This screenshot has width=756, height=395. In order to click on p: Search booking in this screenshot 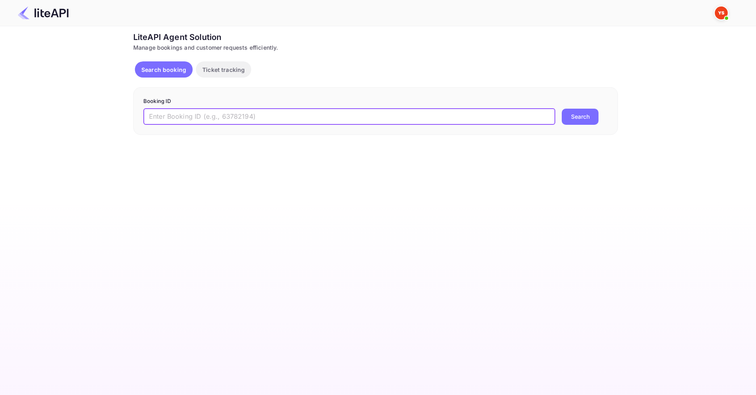, I will do `click(164, 69)`.